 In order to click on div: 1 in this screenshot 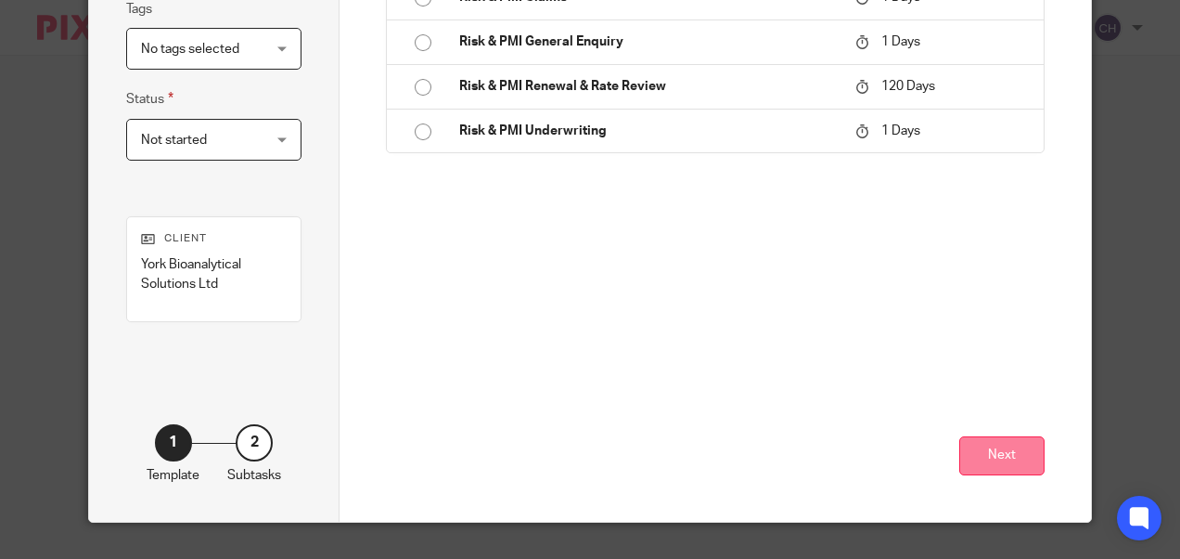, I will do `click(174, 443)`.